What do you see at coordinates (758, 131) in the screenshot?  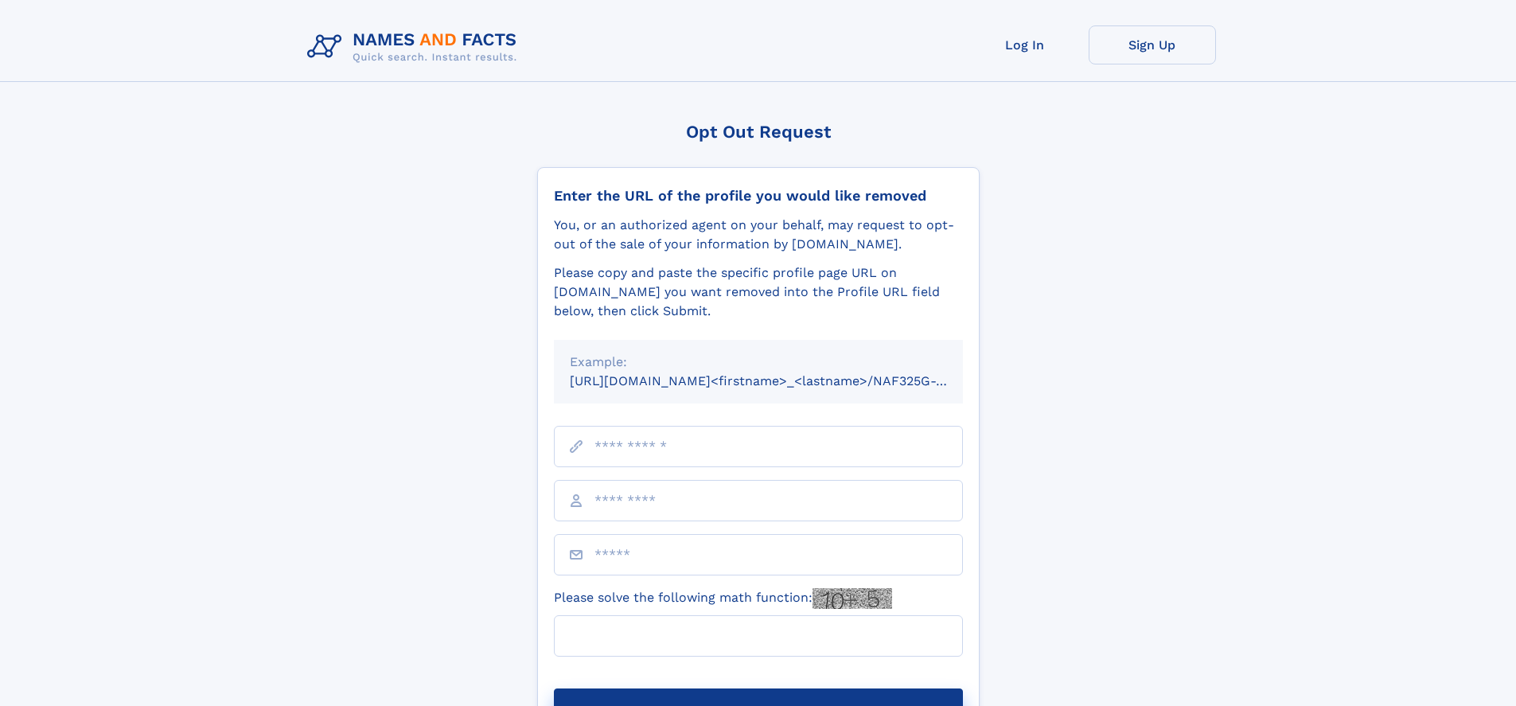 I see `div: Opt Out Request` at bounding box center [758, 131].